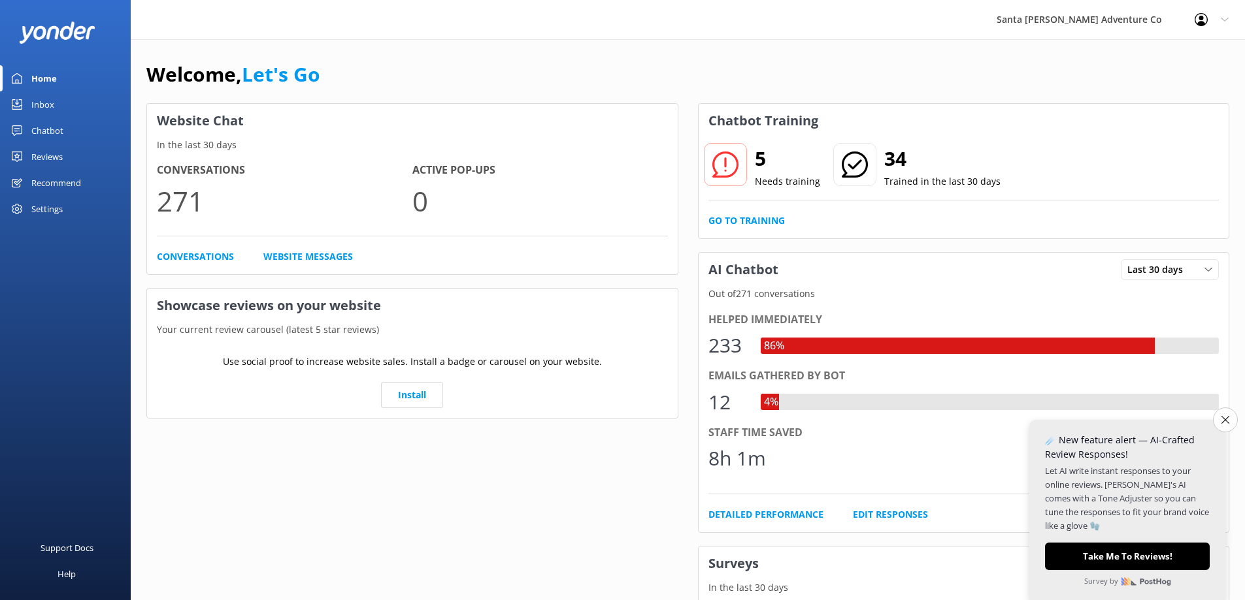 This screenshot has height=600, width=1245. Describe the element at coordinates (964, 564) in the screenshot. I see `h3: Surveys` at that location.